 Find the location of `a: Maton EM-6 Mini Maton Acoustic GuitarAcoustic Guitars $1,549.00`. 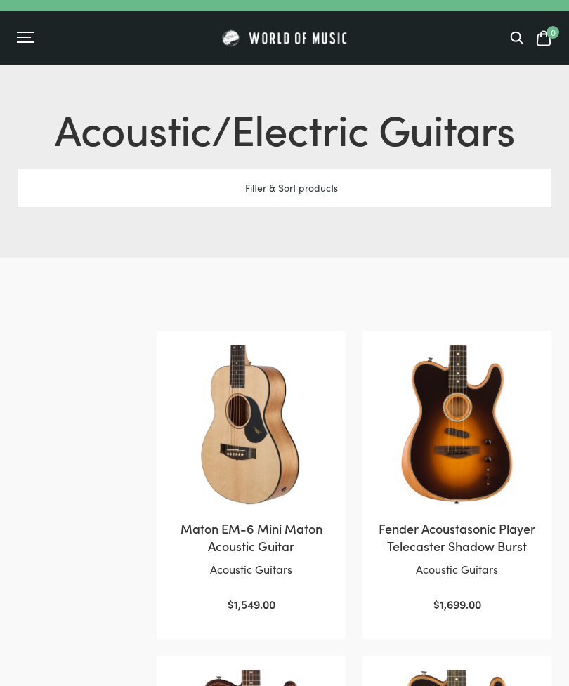

a: Maton EM-6 Mini Maton Acoustic GuitarAcoustic Guitars $1,549.00 is located at coordinates (251, 479).